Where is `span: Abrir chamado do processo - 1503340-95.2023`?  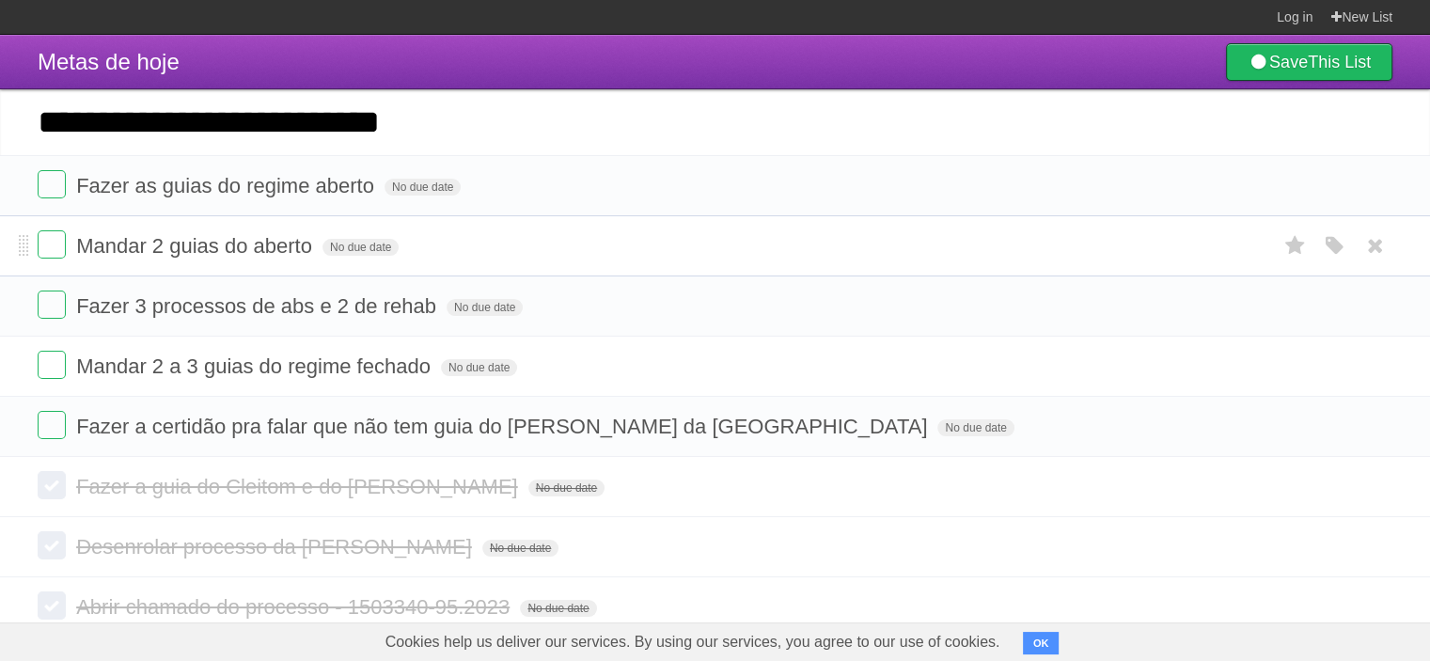 span: Abrir chamado do processo - 1503340-95.2023 is located at coordinates (295, 607).